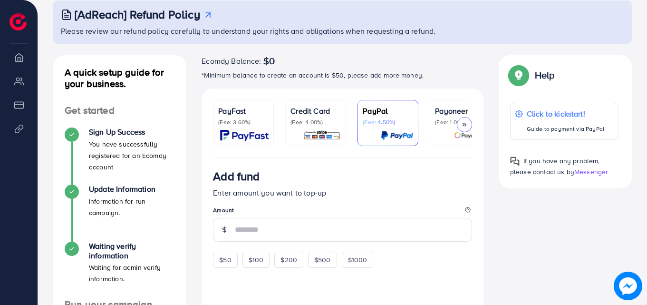  Describe the element at coordinates (132, 273) in the screenshot. I see `p: Waiting for admin verify information.` at that location.